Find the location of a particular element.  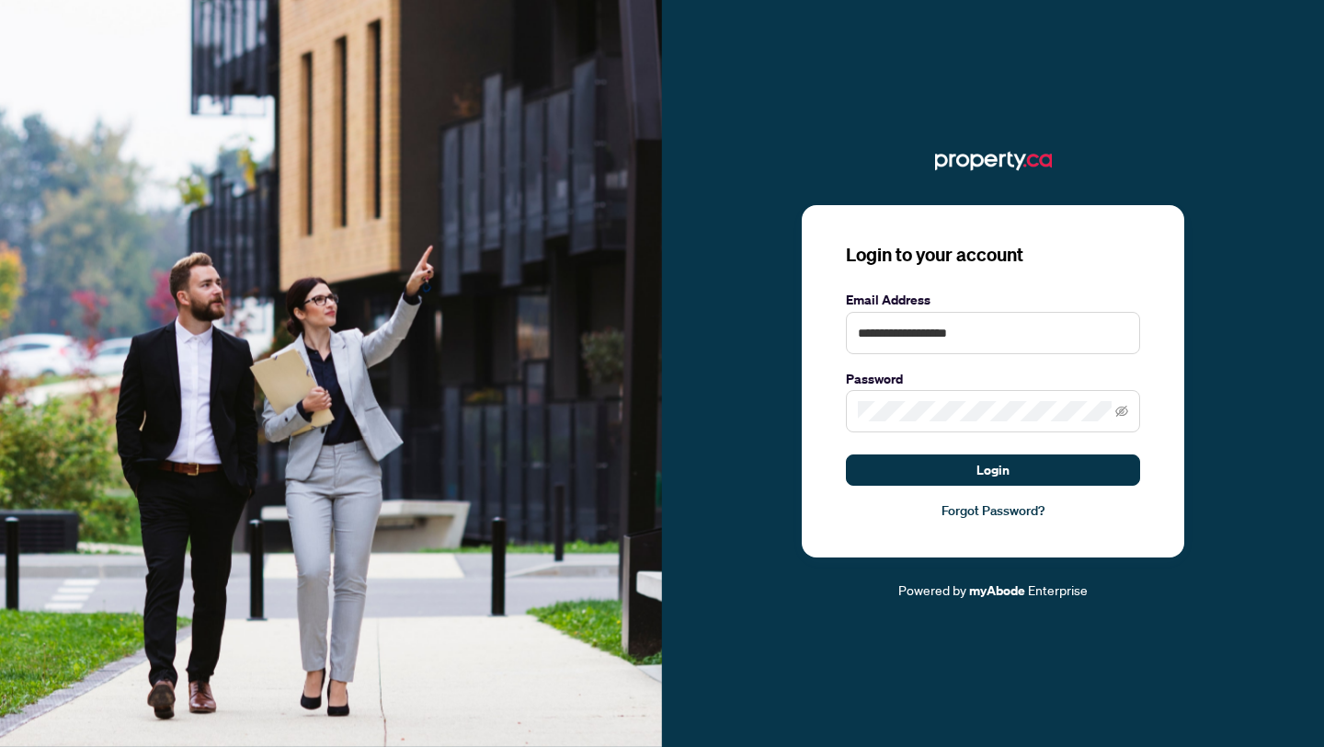

label: Password is located at coordinates (993, 379).